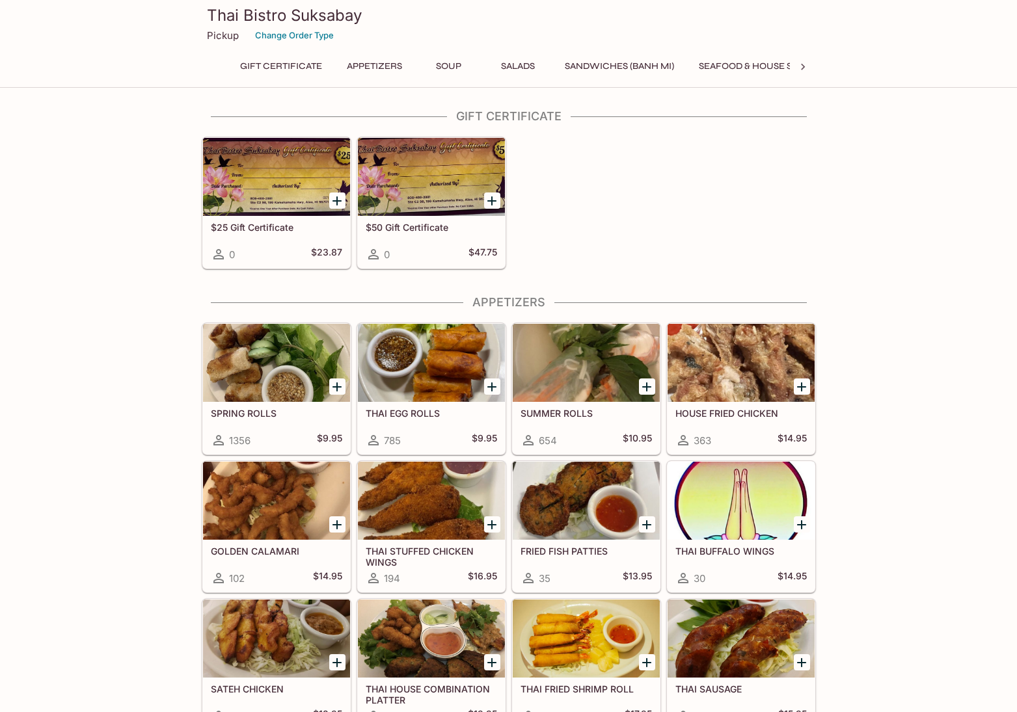 The width and height of the screenshot is (1017, 712). What do you see at coordinates (431, 527) in the screenshot?
I see `a: THAI STUFFED CHICKEN WINGS194$16.95` at bounding box center [431, 527].